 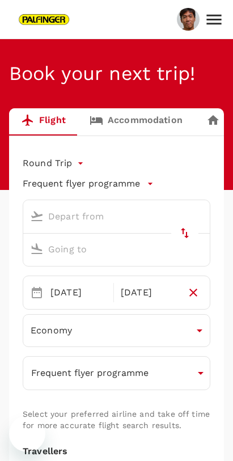 I want to click on a: Accommodation, so click(x=136, y=122).